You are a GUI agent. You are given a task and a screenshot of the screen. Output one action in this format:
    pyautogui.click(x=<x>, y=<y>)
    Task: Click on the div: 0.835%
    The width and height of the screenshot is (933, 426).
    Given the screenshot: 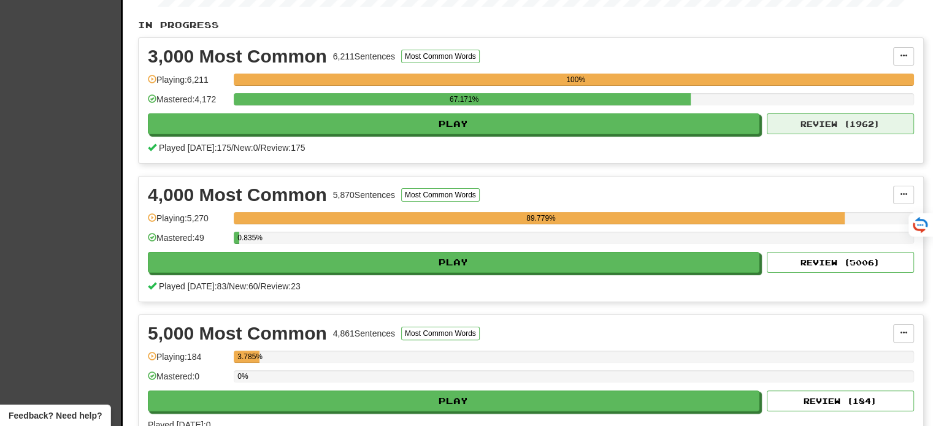 What is the action you would take?
    pyautogui.click(x=238, y=238)
    